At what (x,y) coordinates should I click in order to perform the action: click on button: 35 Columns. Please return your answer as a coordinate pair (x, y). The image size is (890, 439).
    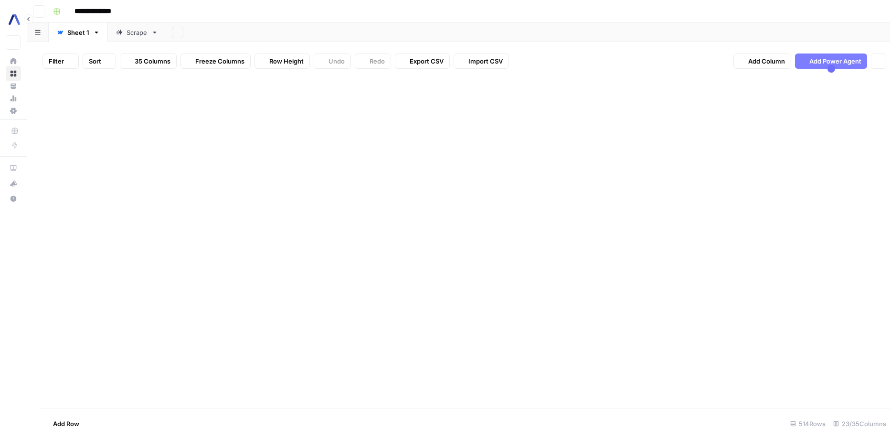
    Looking at the image, I should click on (148, 61).